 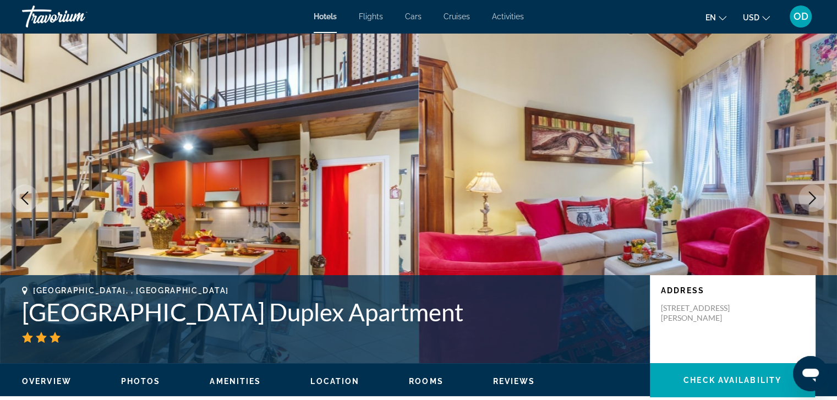 I want to click on button: Photos, so click(x=141, y=381).